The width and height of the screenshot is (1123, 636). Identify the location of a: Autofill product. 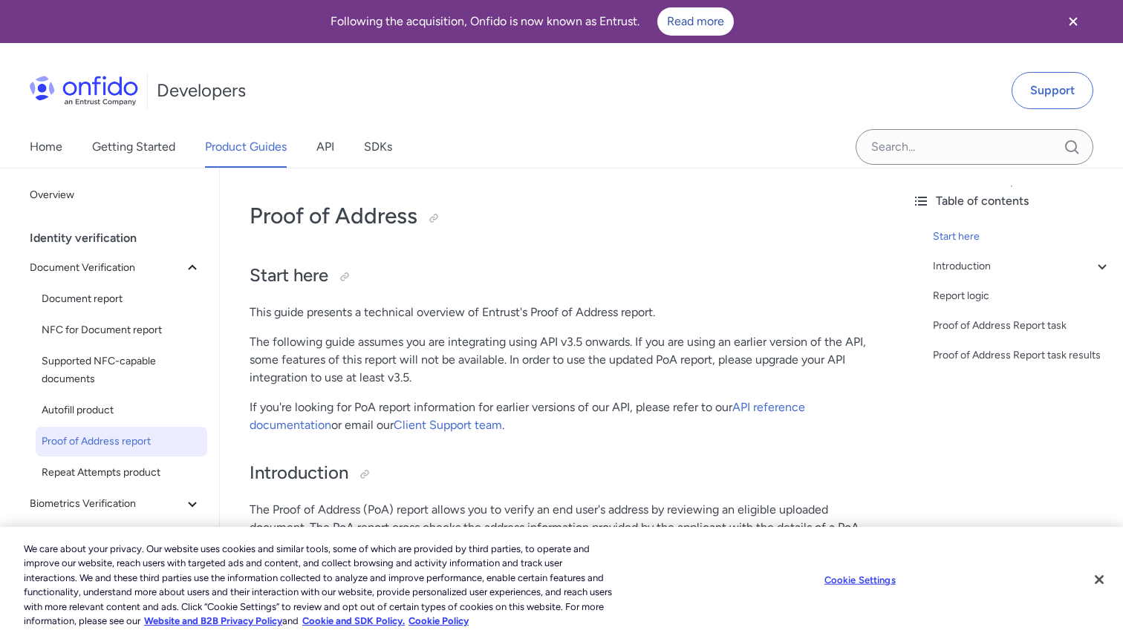
(121, 411).